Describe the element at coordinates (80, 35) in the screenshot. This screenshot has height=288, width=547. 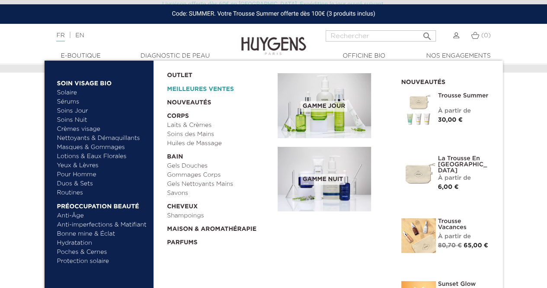
I see `a: EN` at that location.